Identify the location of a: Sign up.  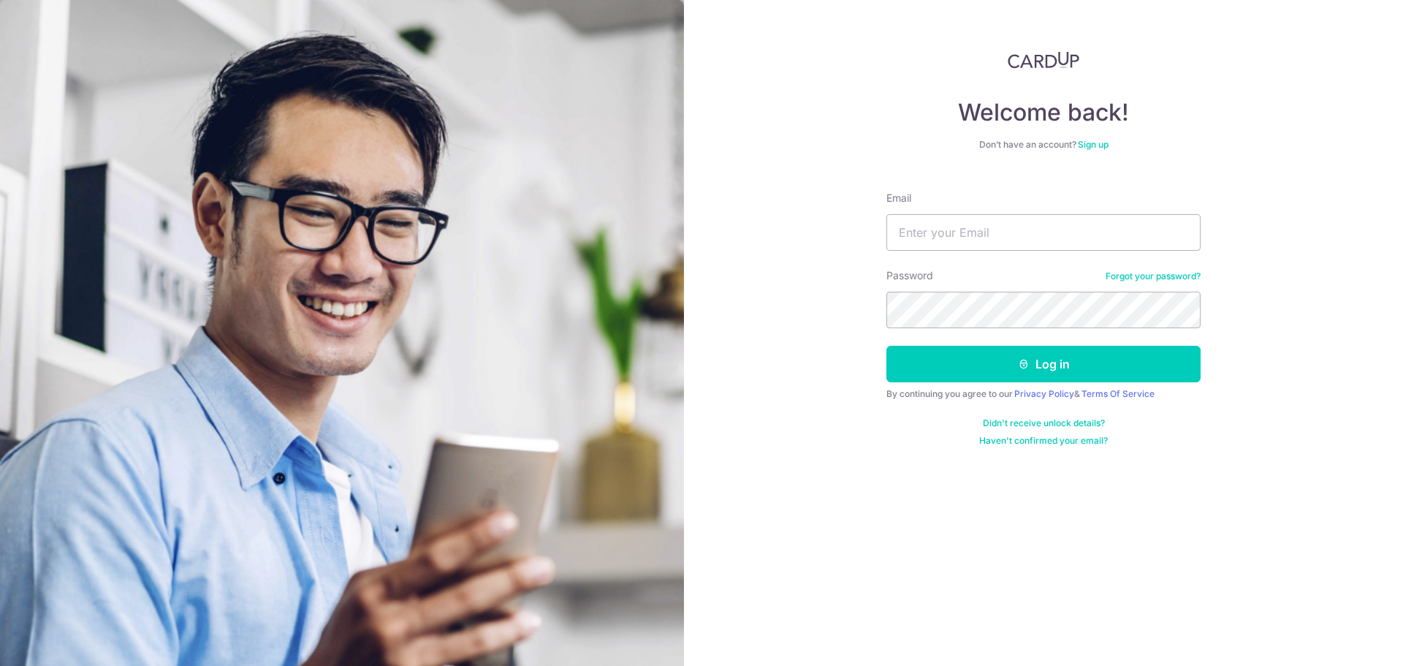
(1093, 144).